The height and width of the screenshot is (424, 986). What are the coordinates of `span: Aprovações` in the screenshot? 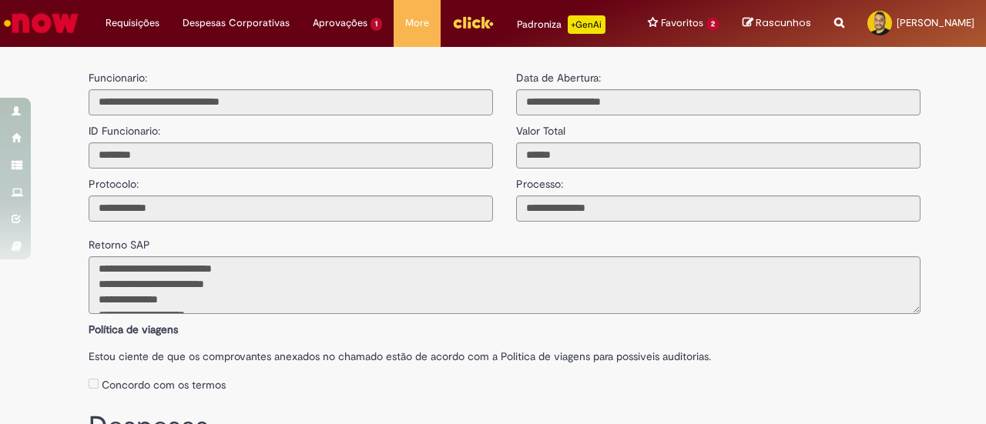 It's located at (340, 23).